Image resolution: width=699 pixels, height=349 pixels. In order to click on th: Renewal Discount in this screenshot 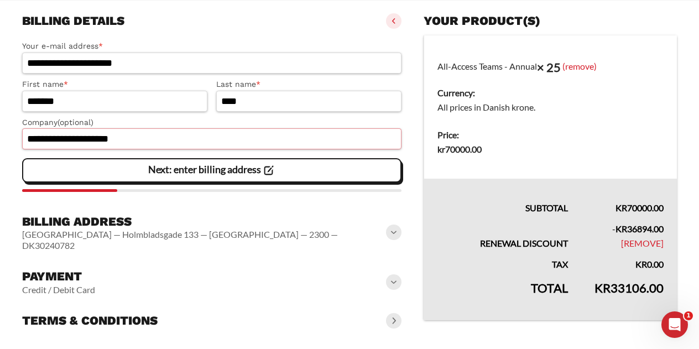, I will do `click(503, 233)`.